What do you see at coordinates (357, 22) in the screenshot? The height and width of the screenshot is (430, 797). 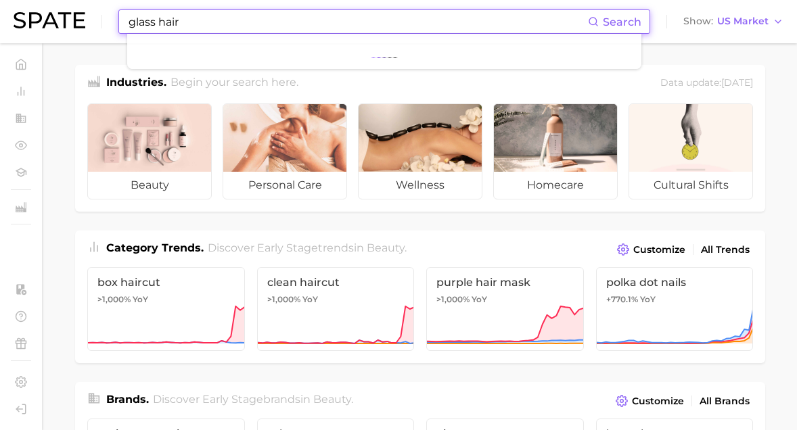 I see `input: Search here for a brand, industry, or ingredient` at bounding box center [357, 22].